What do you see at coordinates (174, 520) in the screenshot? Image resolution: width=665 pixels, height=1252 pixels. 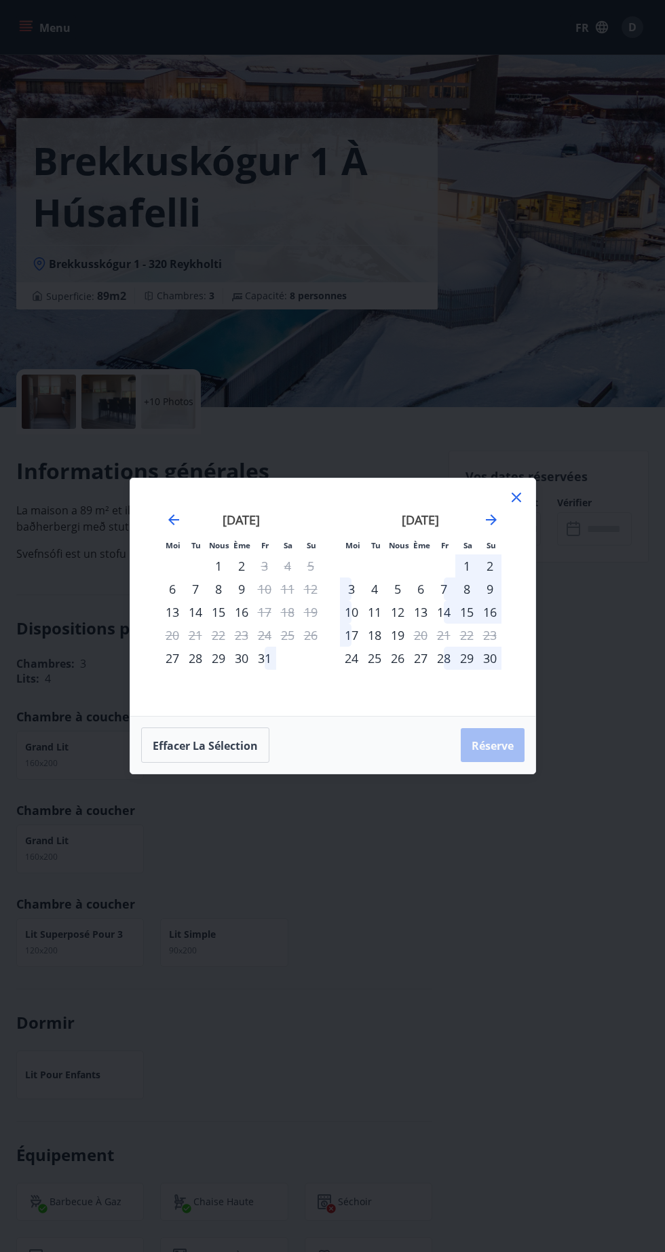 I see `div: Revenir en arrière pour revenir au mois précédent.` at bounding box center [174, 520].